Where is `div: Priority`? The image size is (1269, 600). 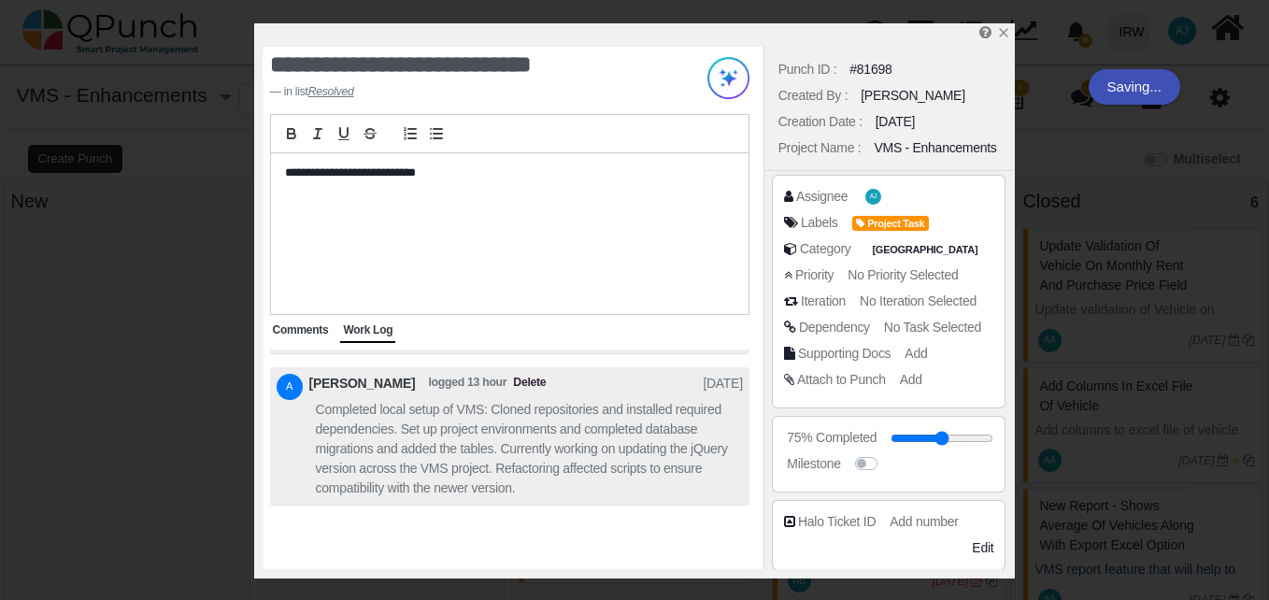
div: Priority is located at coordinates (814, 275).